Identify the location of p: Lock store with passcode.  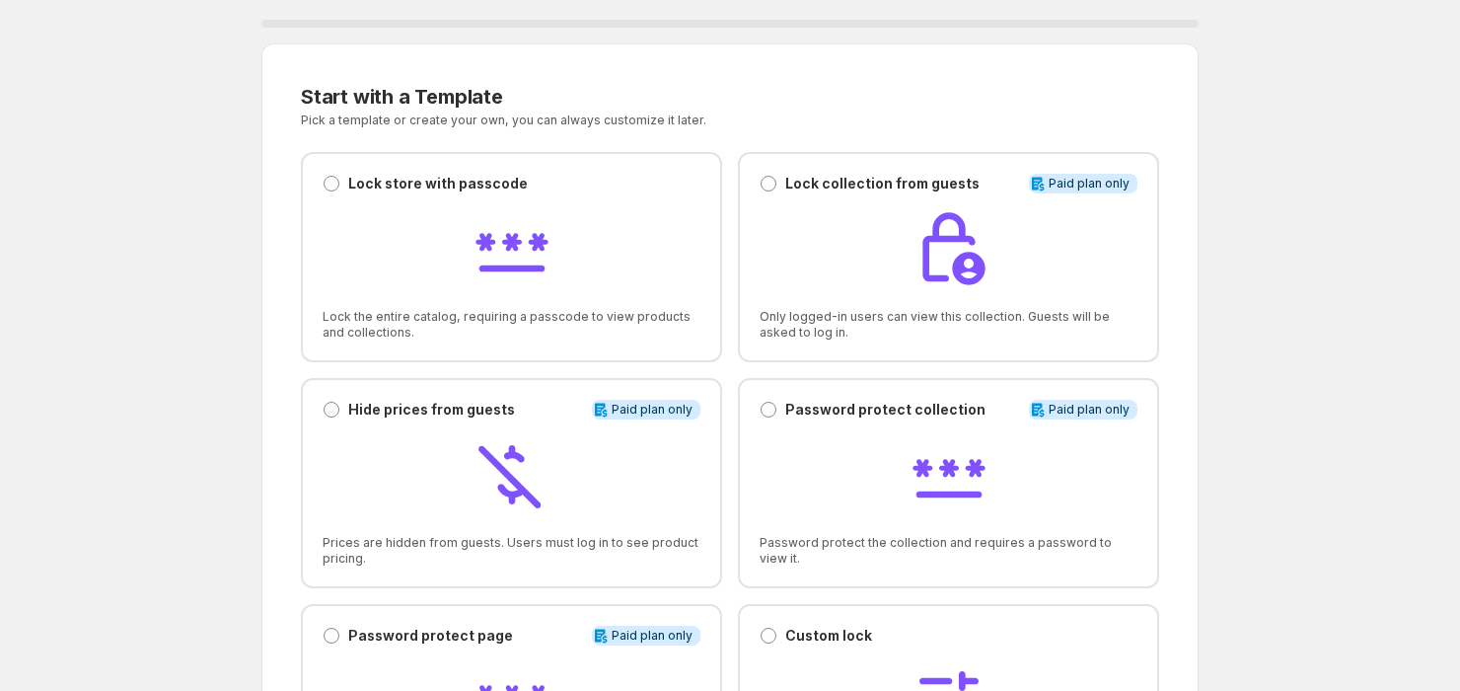
(438, 184).